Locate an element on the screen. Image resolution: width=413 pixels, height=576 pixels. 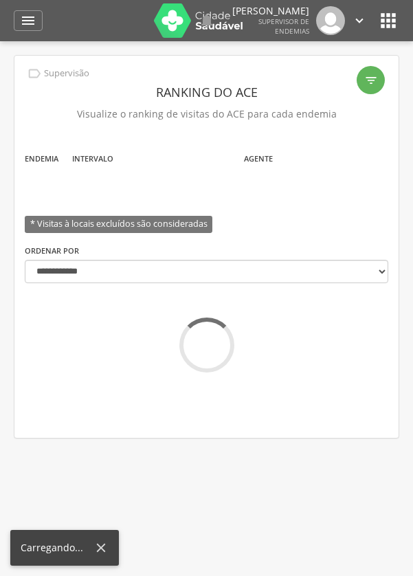
div: Filtro is located at coordinates (370, 80).